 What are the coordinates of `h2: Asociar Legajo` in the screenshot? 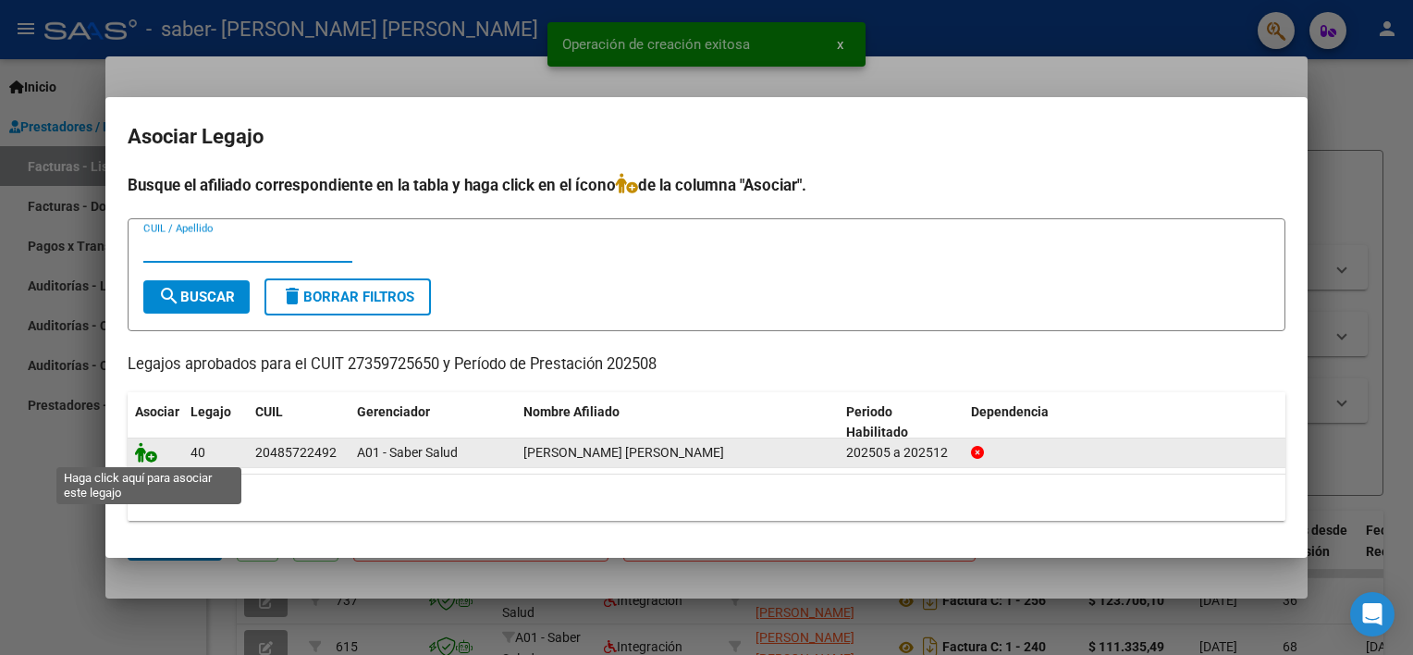 It's located at (706, 137).